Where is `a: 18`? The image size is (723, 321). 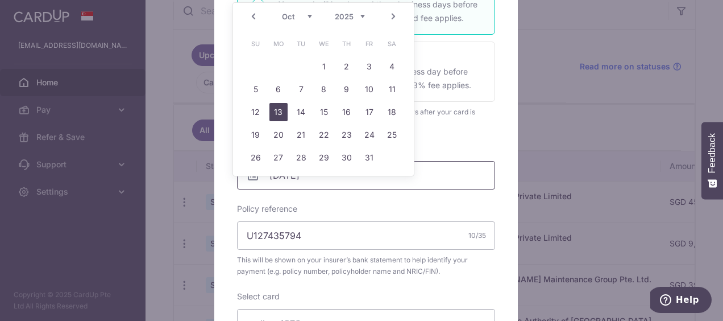
a: 18 is located at coordinates (392, 112).